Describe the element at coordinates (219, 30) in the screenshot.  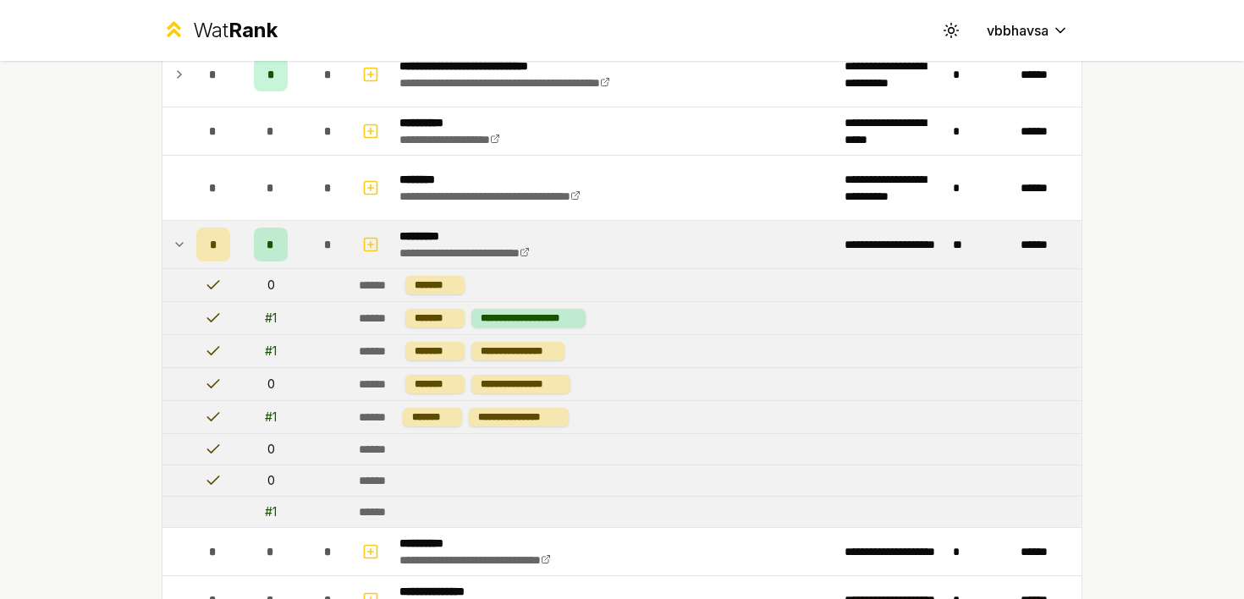
I see `a: WatRank` at that location.